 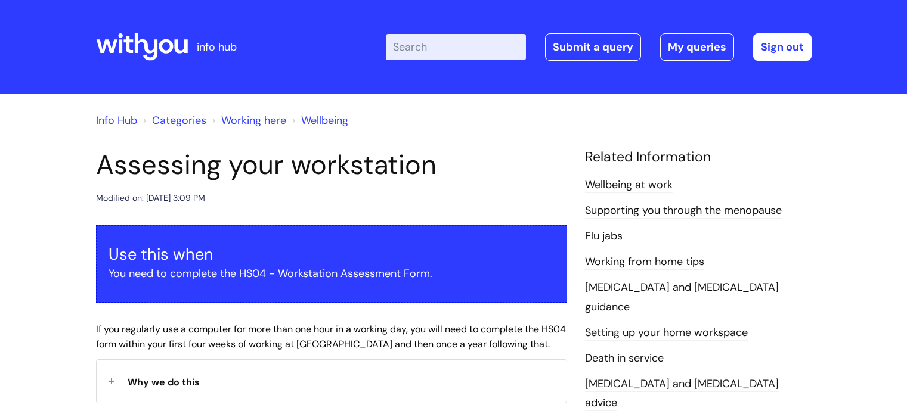 I want to click on a: Sign out, so click(x=782, y=47).